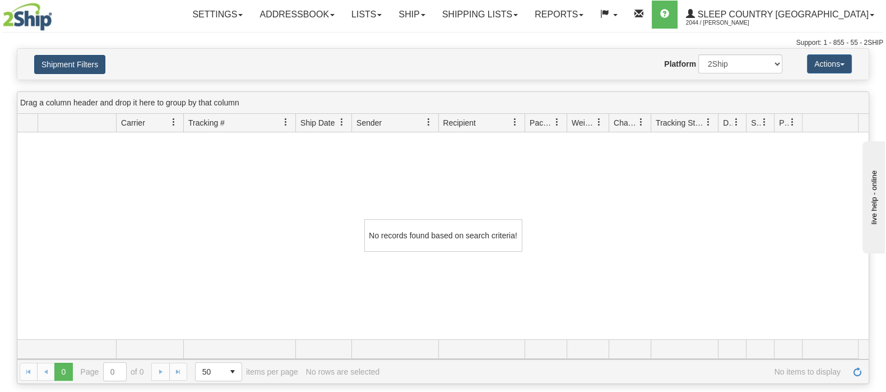 This screenshot has width=886, height=392. What do you see at coordinates (584, 123) in the screenshot?
I see `span: Weight` at bounding box center [584, 123].